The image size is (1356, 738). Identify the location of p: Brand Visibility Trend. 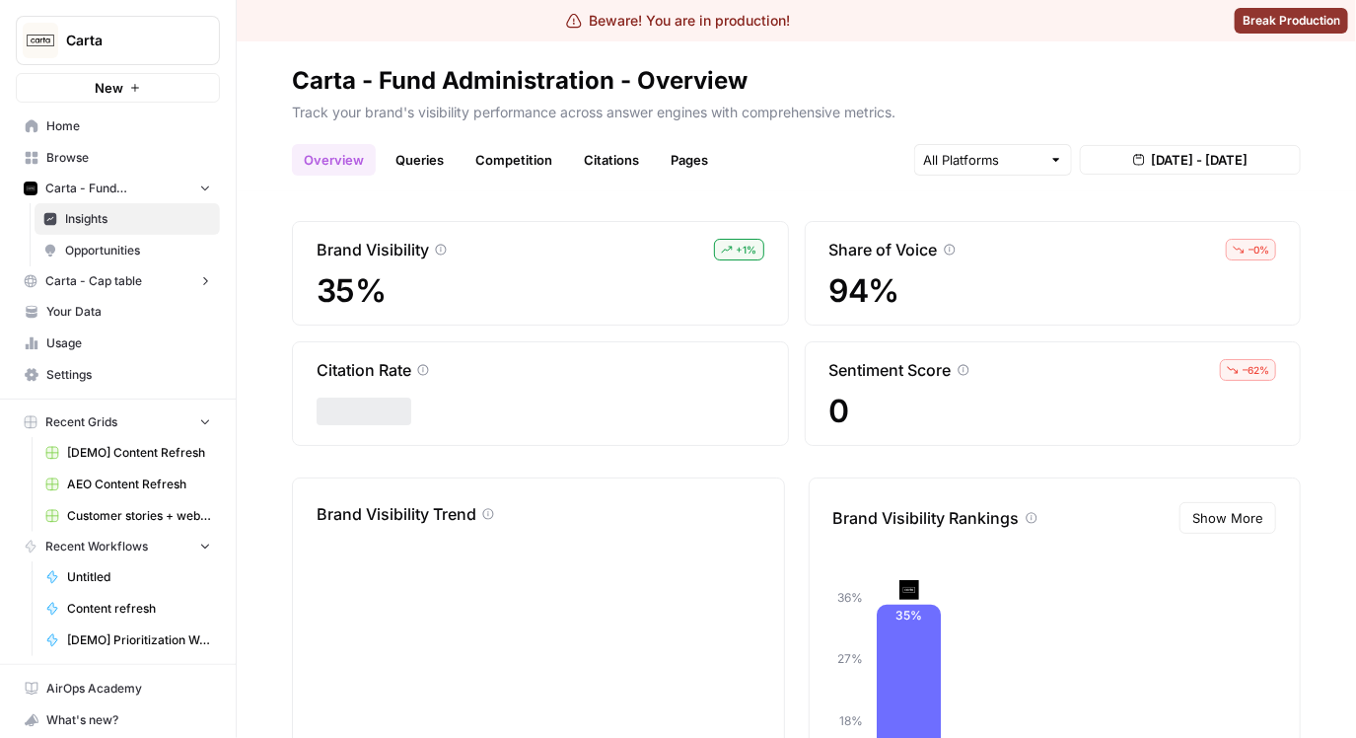
(396, 514).